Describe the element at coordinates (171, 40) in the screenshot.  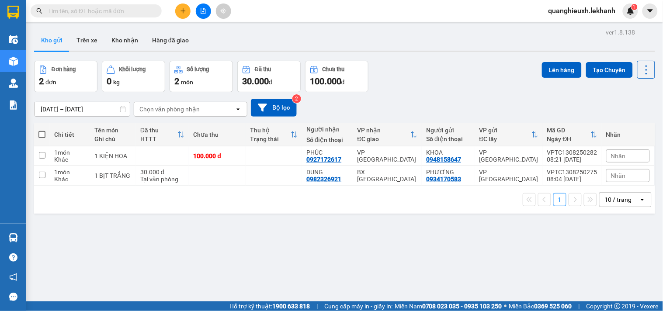
I see `button: Hàng đã giao` at that location.